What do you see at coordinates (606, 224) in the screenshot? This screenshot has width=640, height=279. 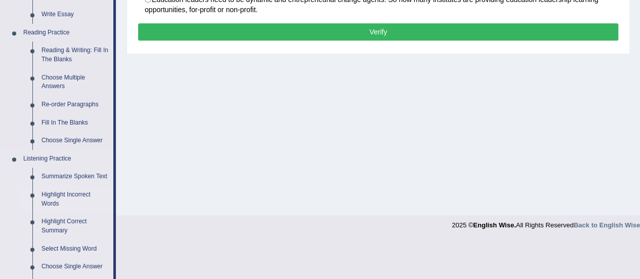 I see `a: Back to English Wise` at bounding box center [606, 224].